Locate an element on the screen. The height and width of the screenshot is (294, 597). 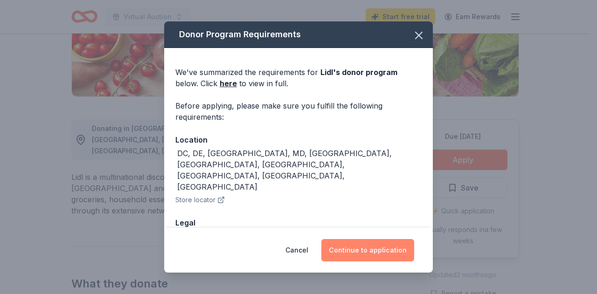
div: Location is located at coordinates (298, 140).